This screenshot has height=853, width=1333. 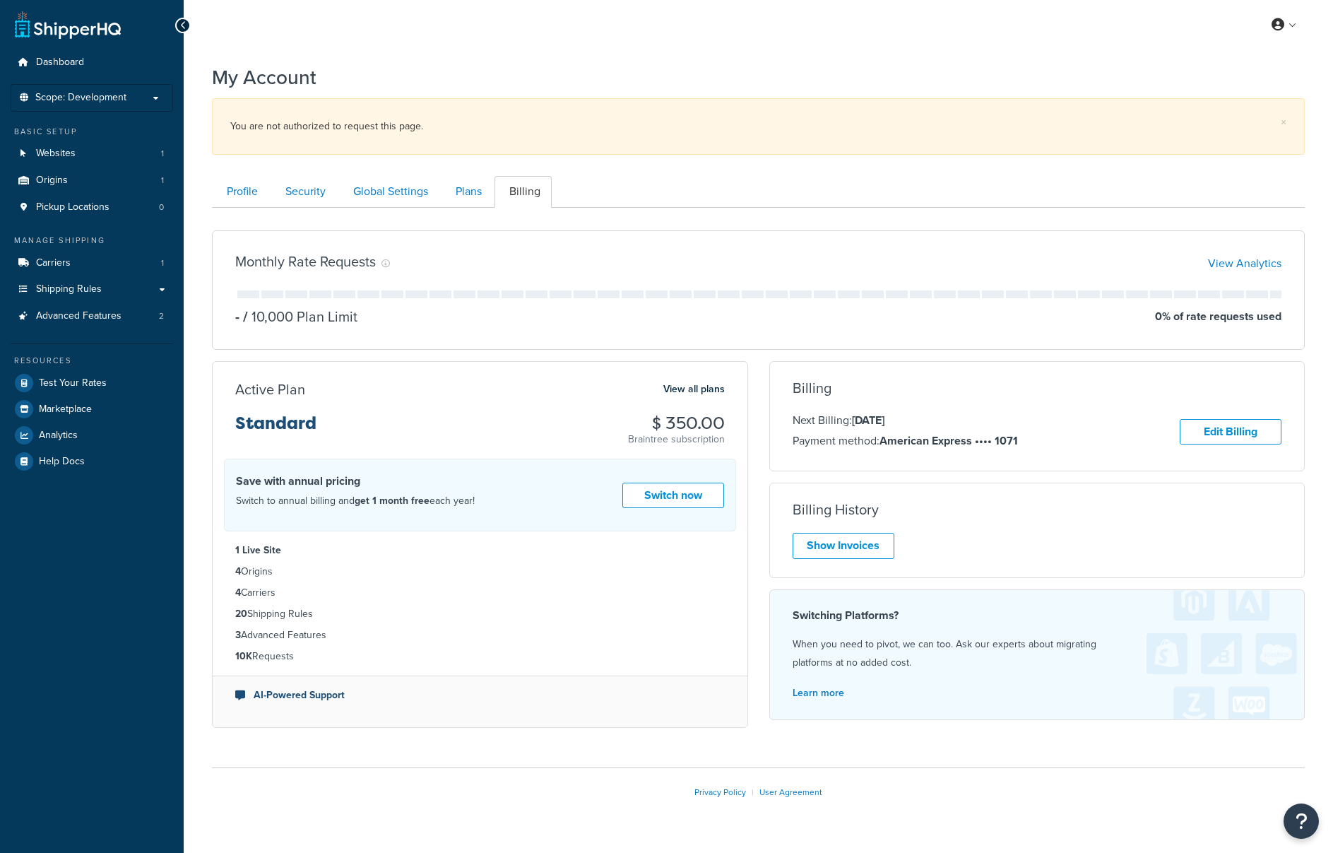 What do you see at coordinates (812, 388) in the screenshot?
I see `h3: Billing` at bounding box center [812, 388].